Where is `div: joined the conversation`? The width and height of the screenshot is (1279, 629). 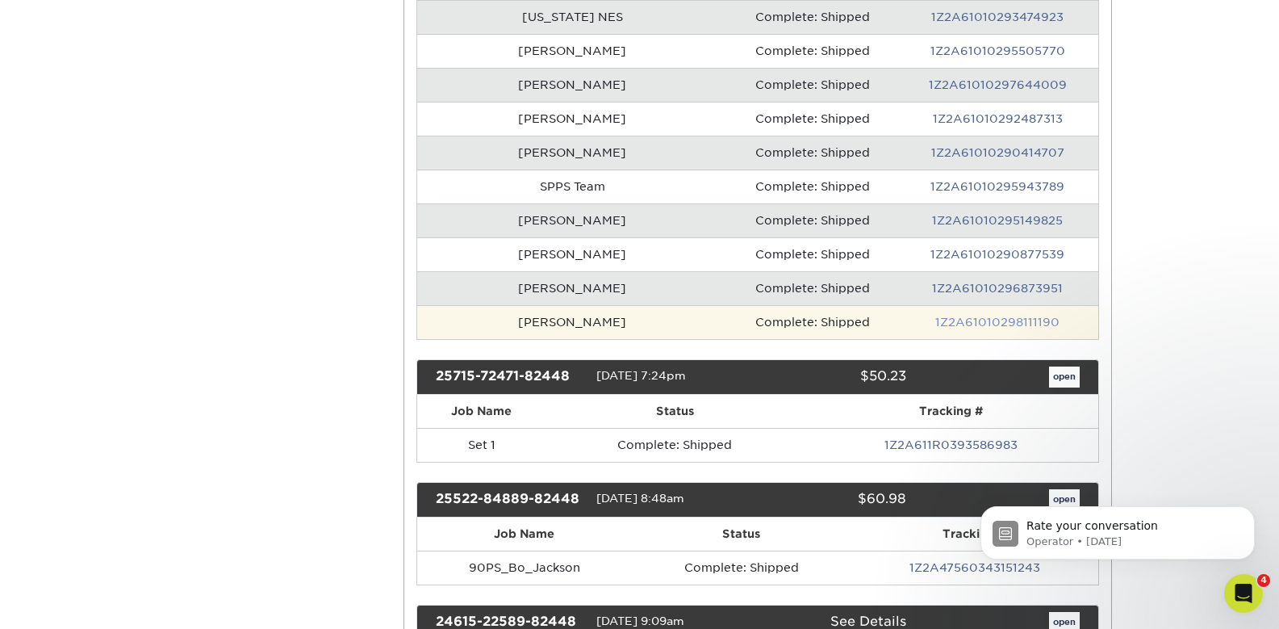
div: joined the conversation is located at coordinates (172, 408).